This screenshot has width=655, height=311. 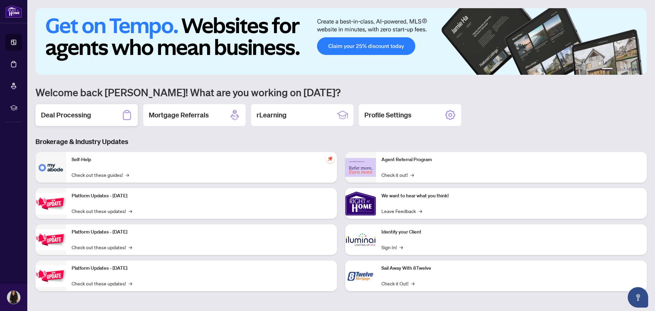 I want to click on p: Agent Referral Program, so click(x=512, y=160).